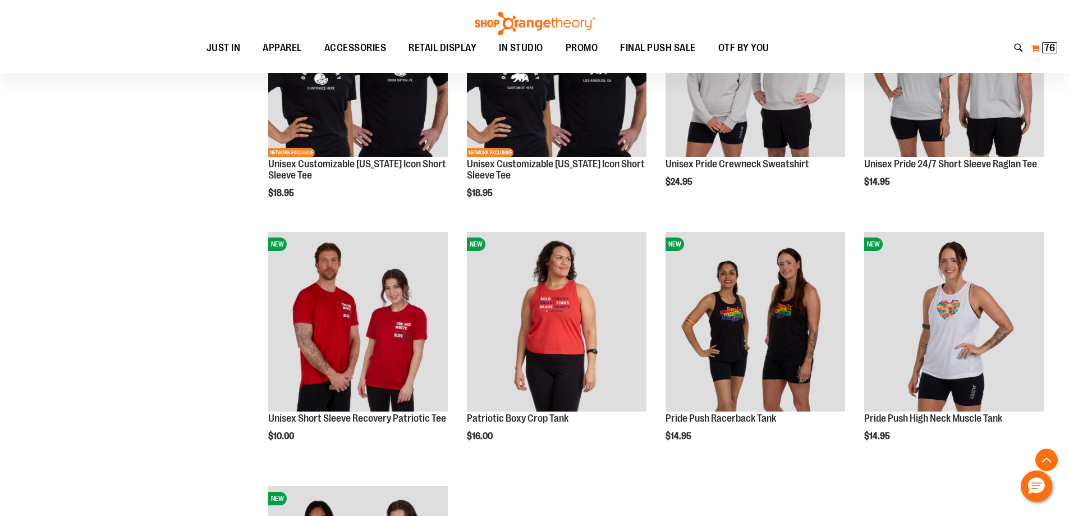  Describe the element at coordinates (521, 48) in the screenshot. I see `span: IN STUDIO` at that location.